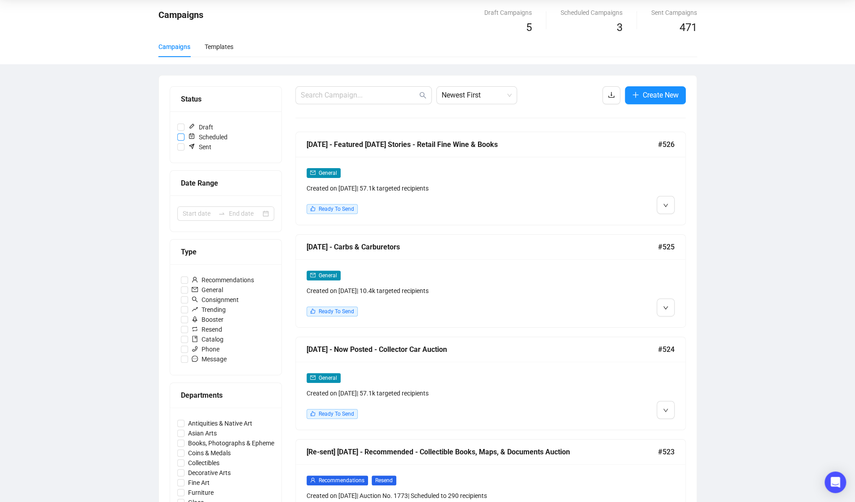 This screenshot has height=502, width=855. Describe the element at coordinates (836, 482) in the screenshot. I see `div: Open Intercom Messenger` at that location.